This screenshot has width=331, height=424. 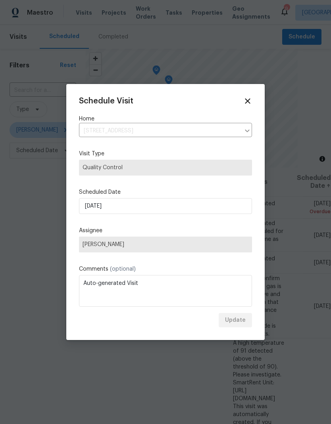 I want to click on label: Scheduled Date, so click(x=165, y=192).